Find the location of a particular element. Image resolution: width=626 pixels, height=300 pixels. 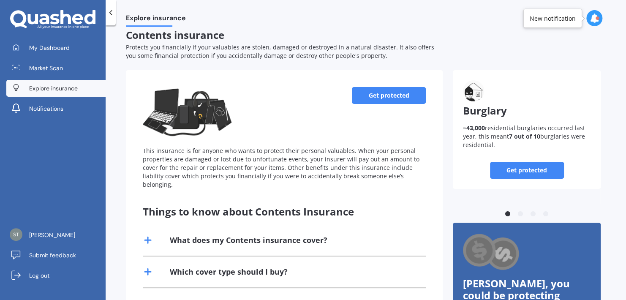

a: Submit feedback is located at coordinates (56, 255).